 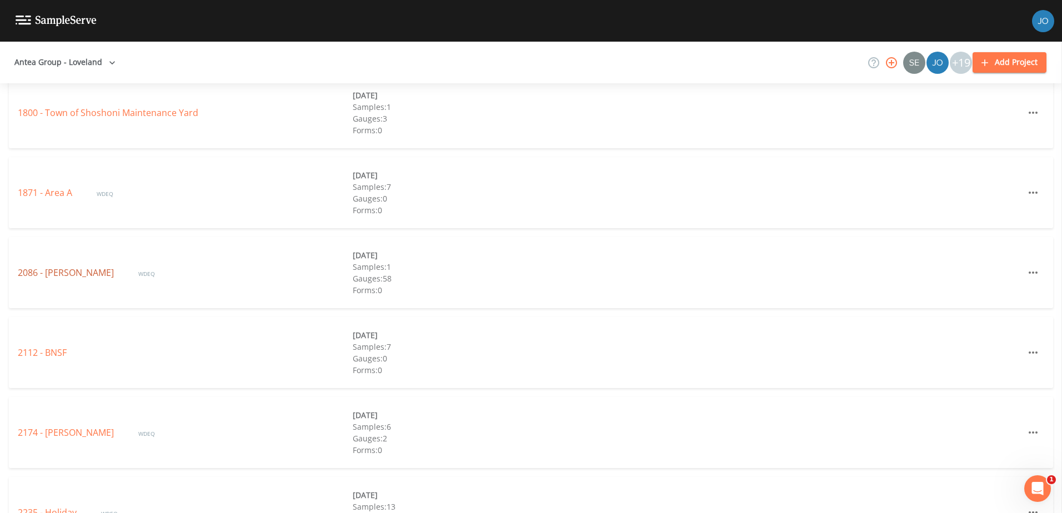 I want to click on div: Josh Watzak, so click(x=938, y=63).